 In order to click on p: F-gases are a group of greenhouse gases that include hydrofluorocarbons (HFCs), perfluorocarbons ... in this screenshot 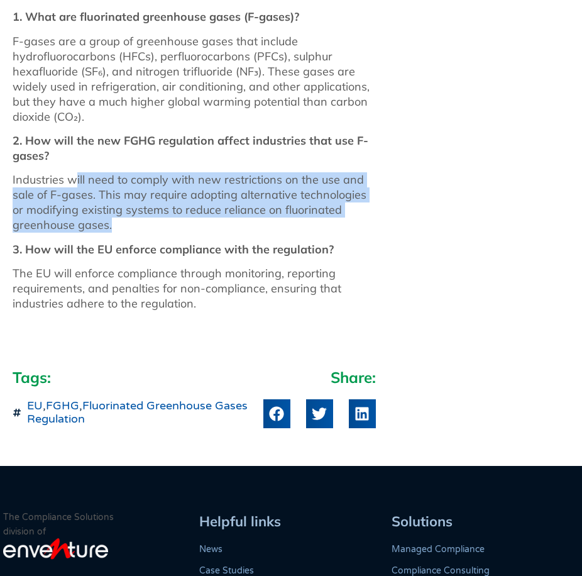, I will do `click(196, 79)`.